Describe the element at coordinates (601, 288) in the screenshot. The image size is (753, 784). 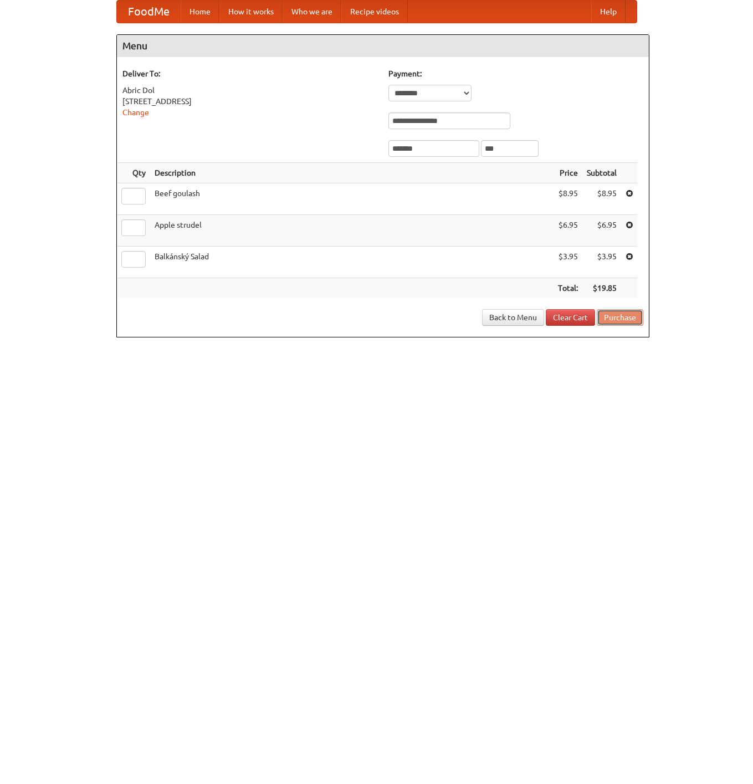
I see `th: $19.85` at that location.